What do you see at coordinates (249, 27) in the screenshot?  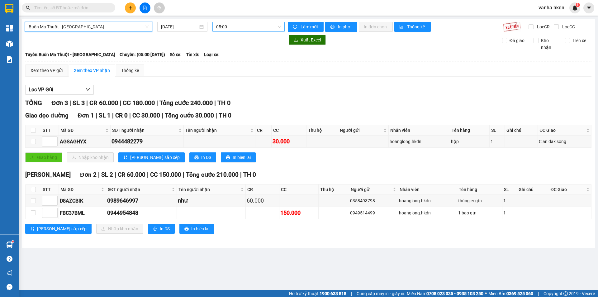 I see `span: 05:00` at bounding box center [249, 27].